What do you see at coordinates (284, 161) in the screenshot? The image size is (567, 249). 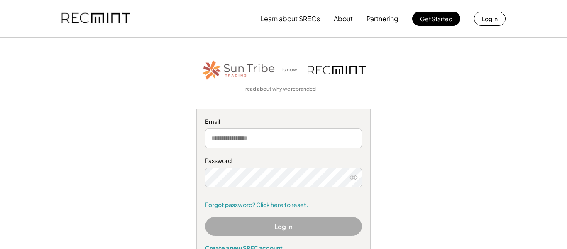 I see `div: Password` at bounding box center [284, 161].